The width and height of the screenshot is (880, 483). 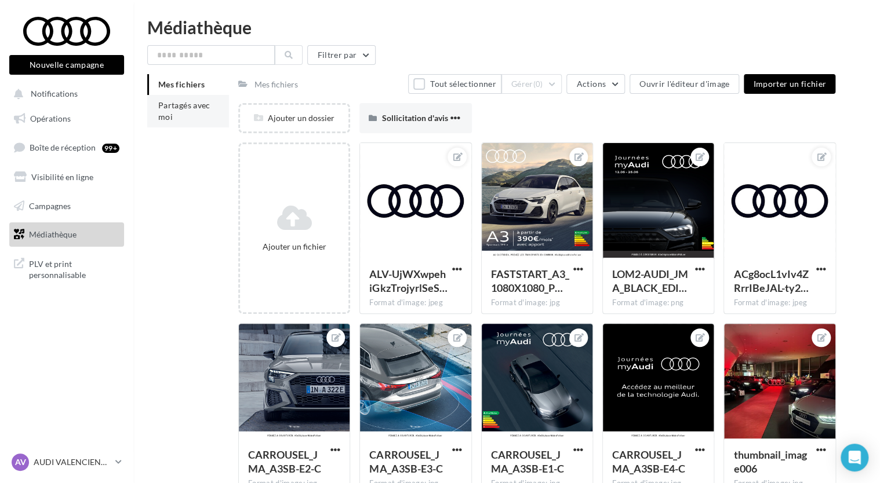 I want to click on span: LOM2-AUDI_JMA_BLACK_EDITION_GAMME_CARROUSEL_1, so click(x=650, y=281).